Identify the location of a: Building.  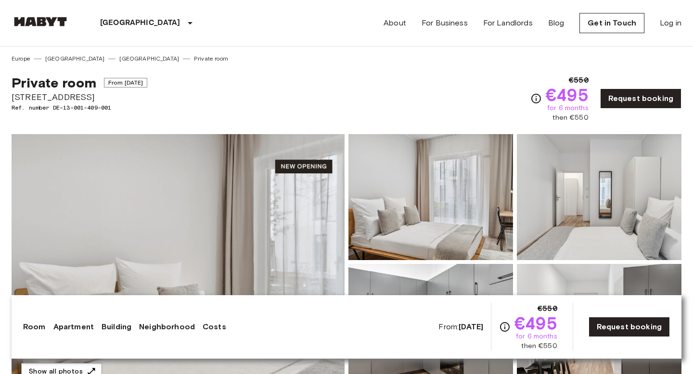
(116, 327).